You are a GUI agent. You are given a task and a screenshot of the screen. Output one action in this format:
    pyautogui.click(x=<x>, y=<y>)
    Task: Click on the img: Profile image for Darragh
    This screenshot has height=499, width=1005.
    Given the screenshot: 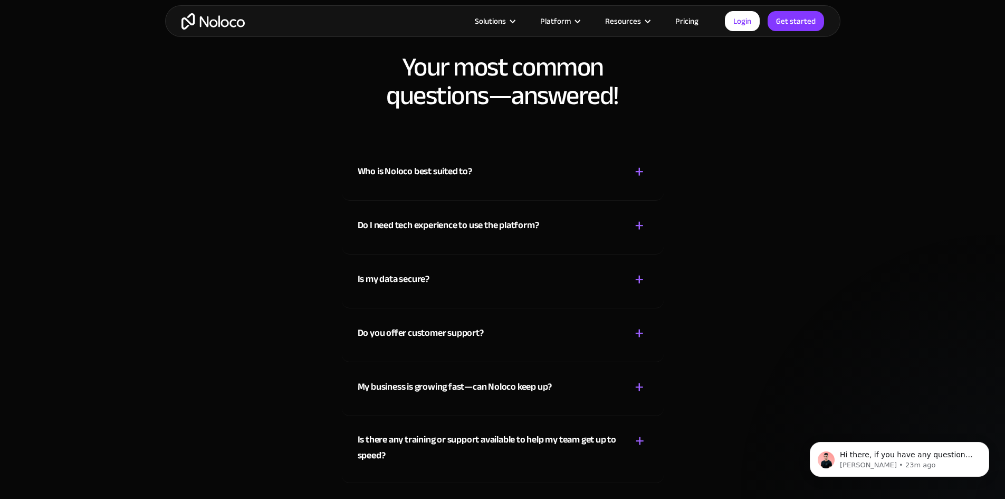 What is the action you would take?
    pyautogui.click(x=32, y=40)
    